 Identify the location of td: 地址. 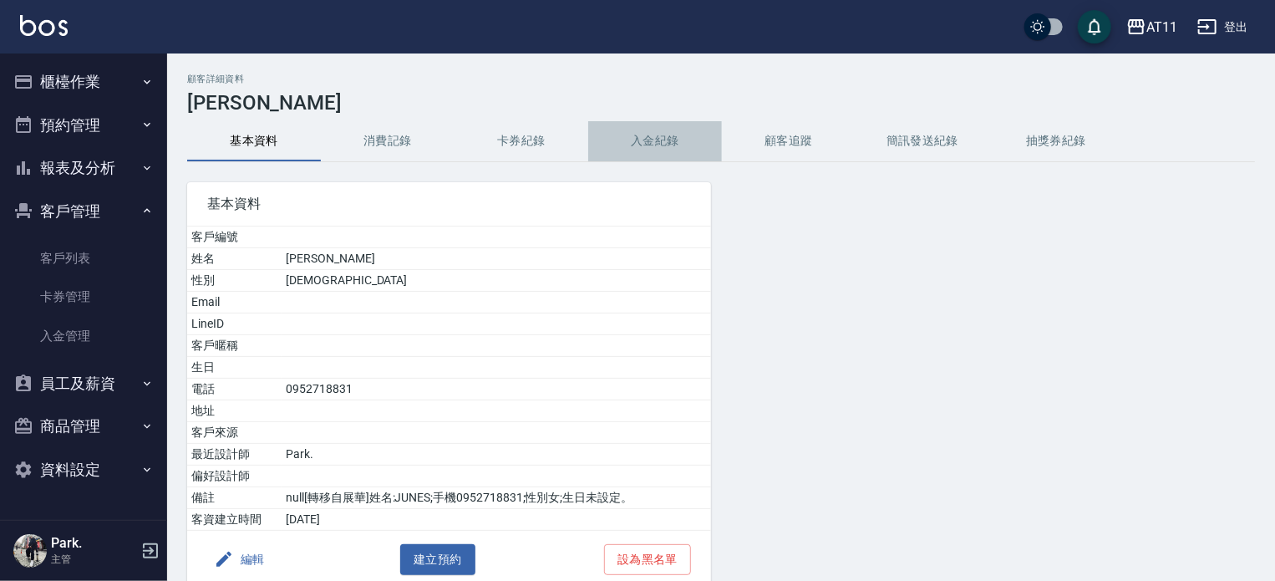
(234, 411).